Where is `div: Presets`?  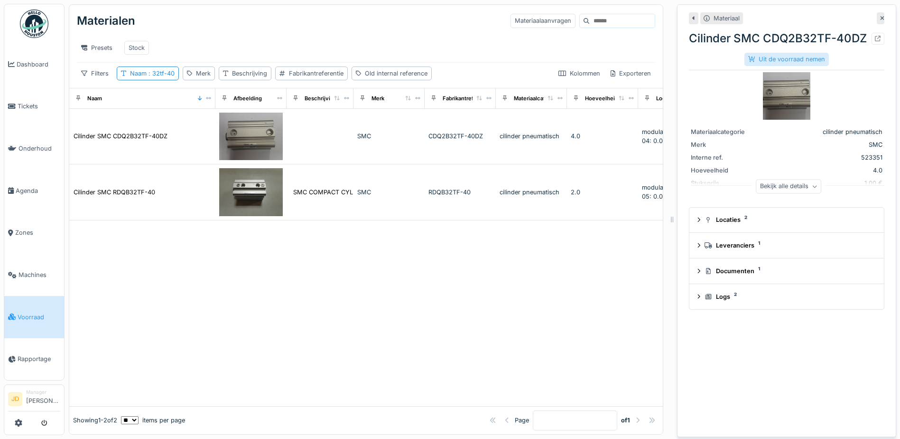
div: Presets is located at coordinates (97, 47).